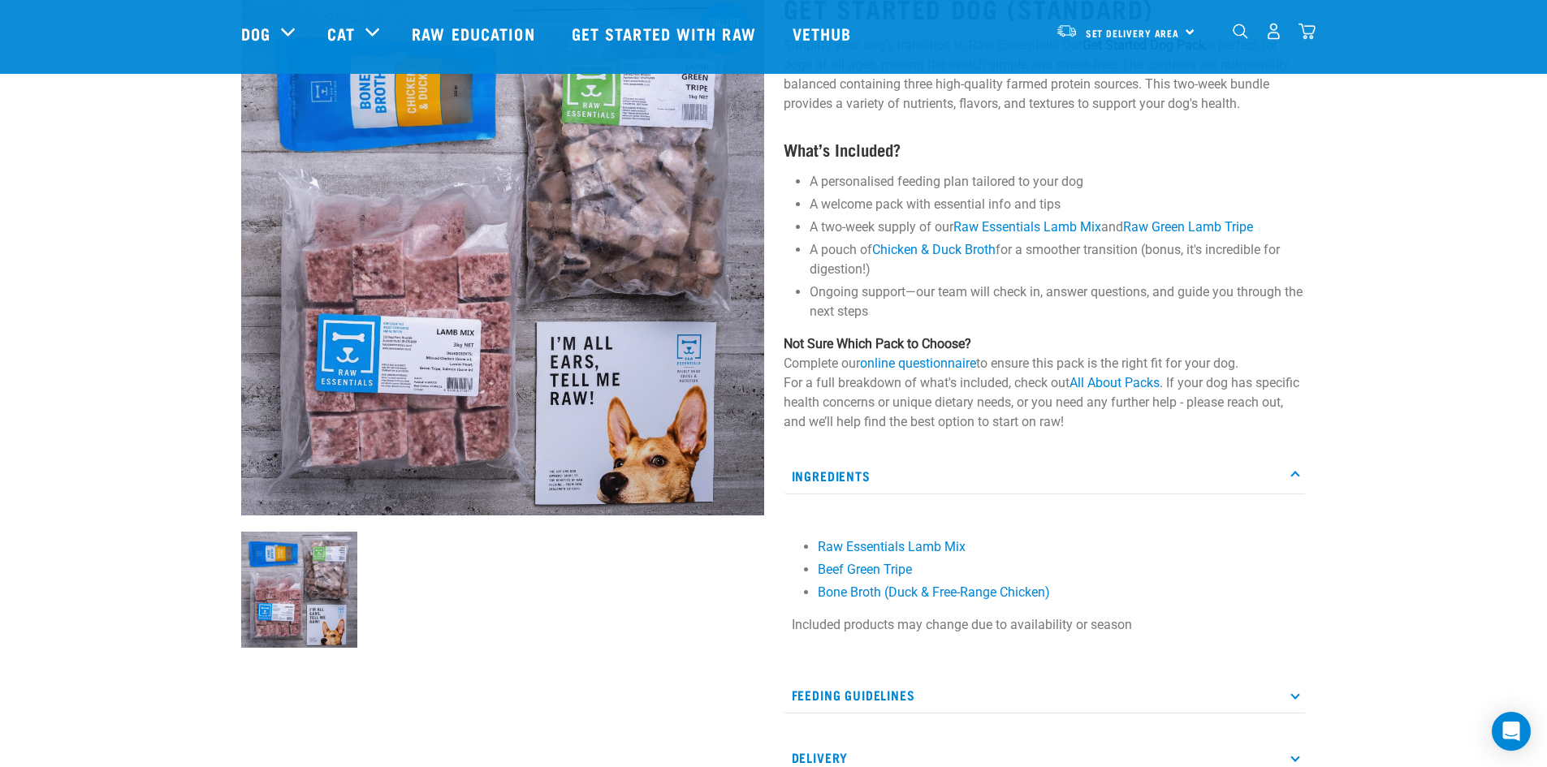 The height and width of the screenshot is (767, 1547). What do you see at coordinates (1045, 695) in the screenshot?
I see `p: Feeding Guidelines` at bounding box center [1045, 695].